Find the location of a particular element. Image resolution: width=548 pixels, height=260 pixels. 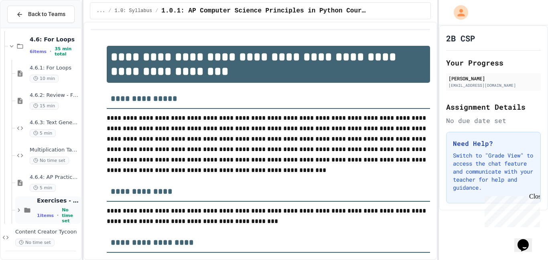

span: 35 min total is located at coordinates (67, 51).